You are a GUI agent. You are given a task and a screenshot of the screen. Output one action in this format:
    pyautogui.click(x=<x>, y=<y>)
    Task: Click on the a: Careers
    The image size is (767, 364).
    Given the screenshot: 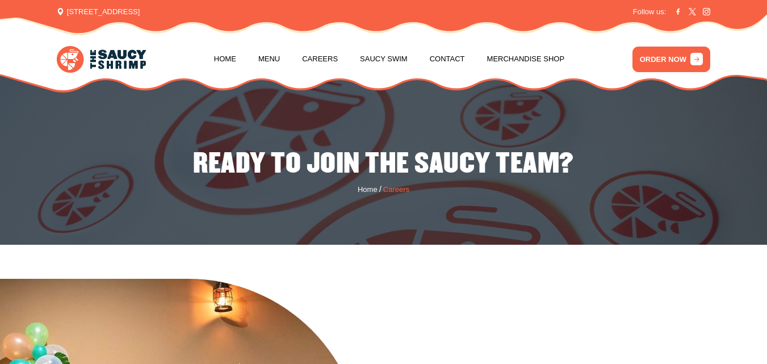 What is the action you would take?
    pyautogui.click(x=320, y=59)
    